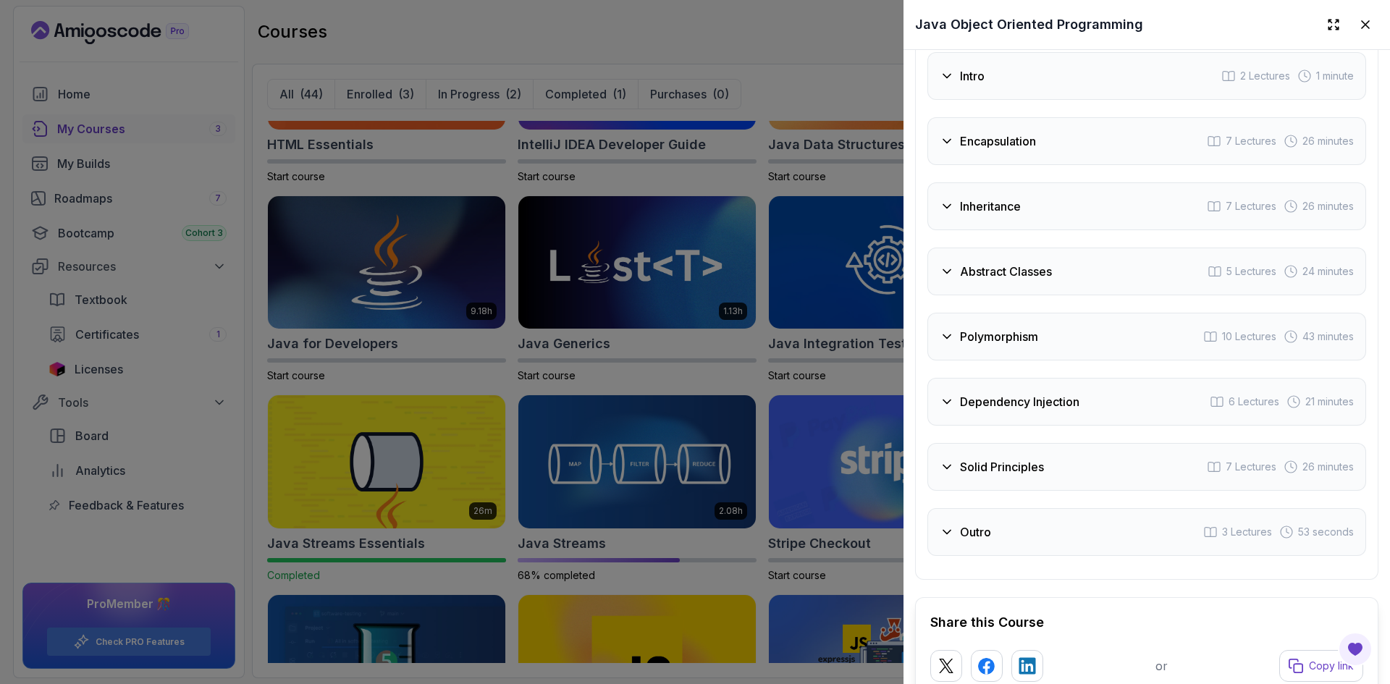 Image resolution: width=1390 pixels, height=684 pixels. I want to click on button: Open Feedback Button, so click(1355, 649).